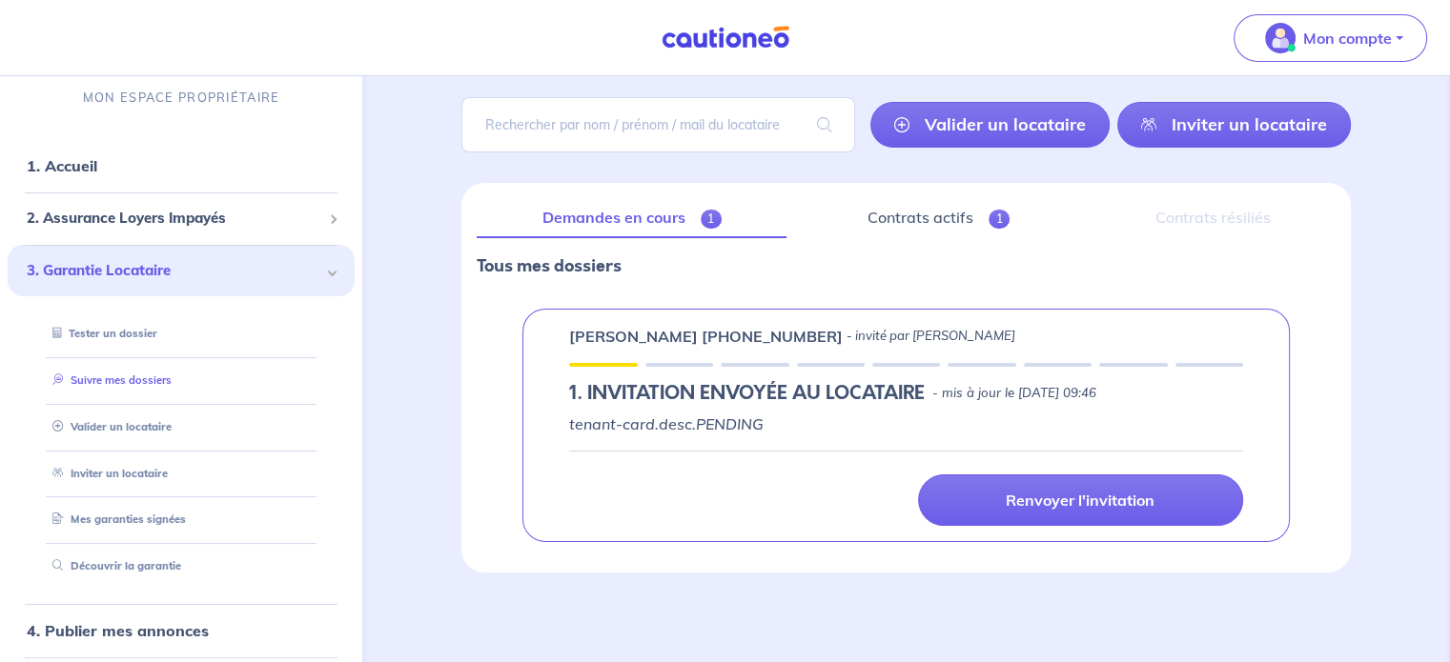 The image size is (1450, 662). What do you see at coordinates (1080, 500) in the screenshot?
I see `p: Renvoyer l'invitation` at bounding box center [1080, 500].